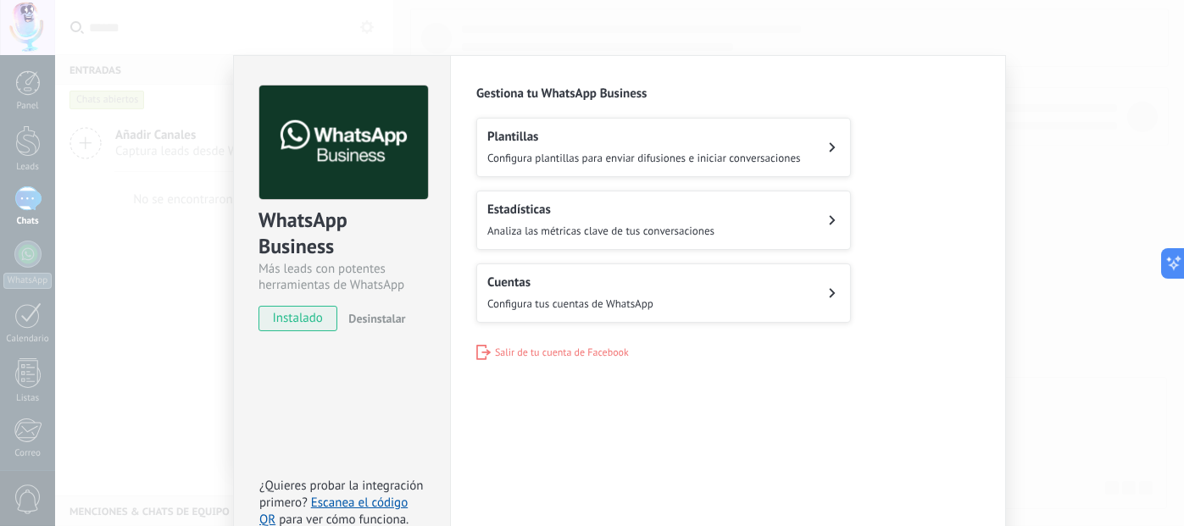 This screenshot has height=526, width=1184. Describe the element at coordinates (342, 277) in the screenshot. I see `div: Más leads con potentes herramientas de WhatsApp` at that location.